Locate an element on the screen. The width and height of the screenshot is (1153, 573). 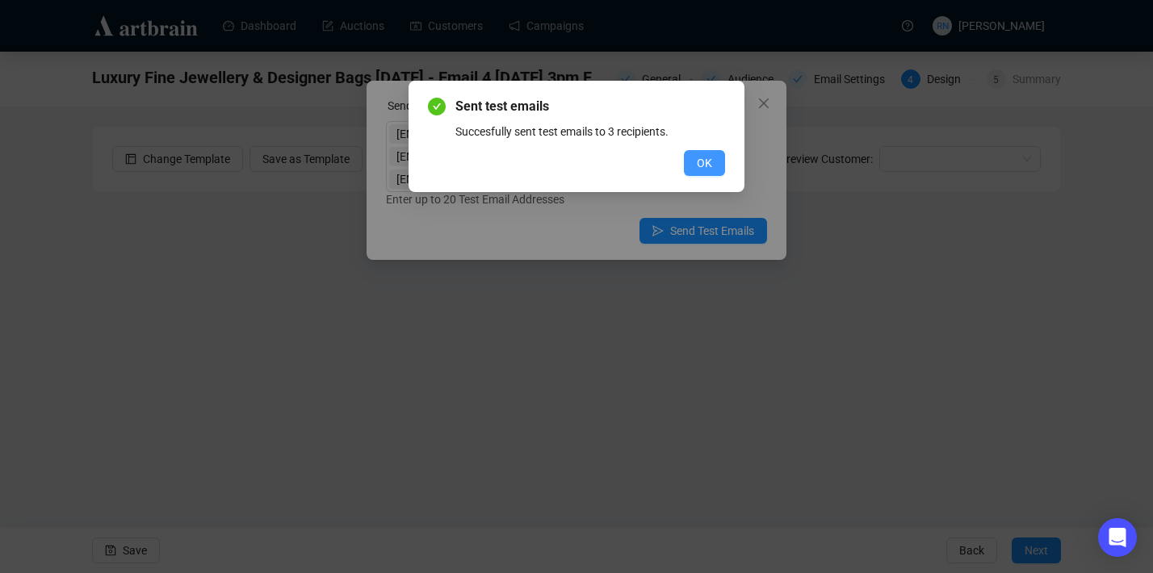
div: Succesfully sent test emails to 3 recipients. is located at coordinates (590, 132).